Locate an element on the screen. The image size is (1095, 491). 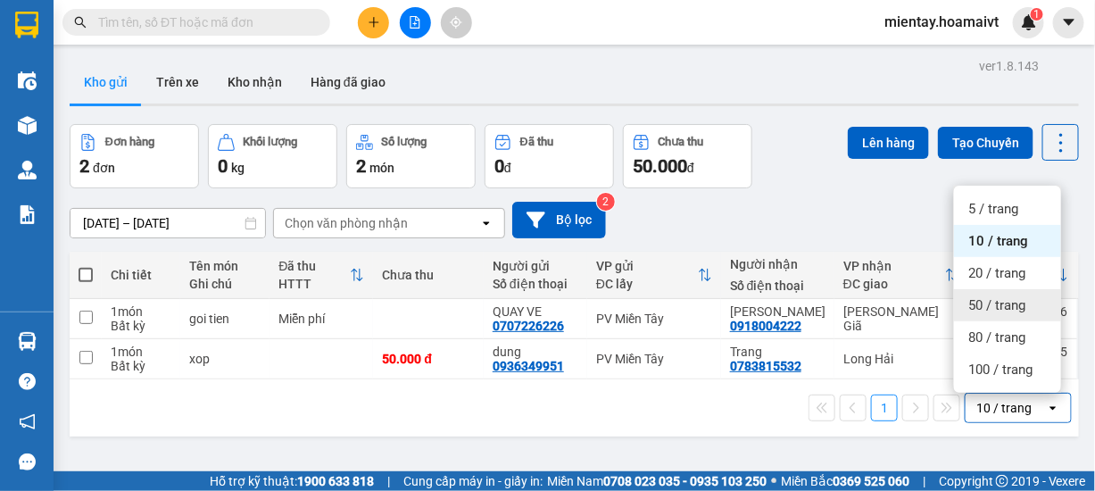
button: Đã thu0đ is located at coordinates (549, 156).